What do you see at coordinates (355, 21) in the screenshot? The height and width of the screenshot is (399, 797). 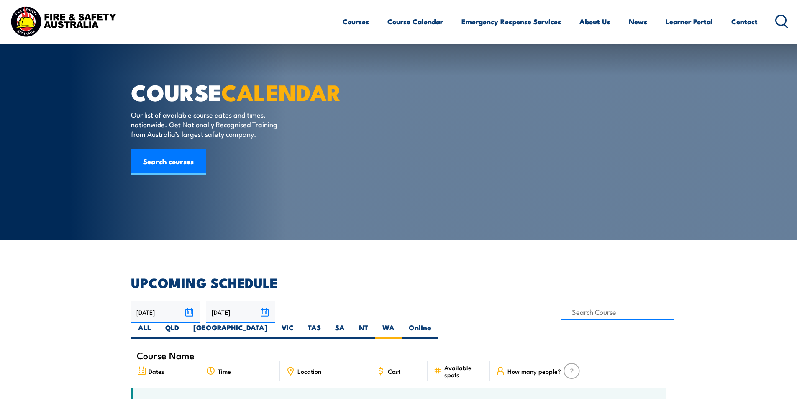 I see `a: Courses` at bounding box center [355, 21].